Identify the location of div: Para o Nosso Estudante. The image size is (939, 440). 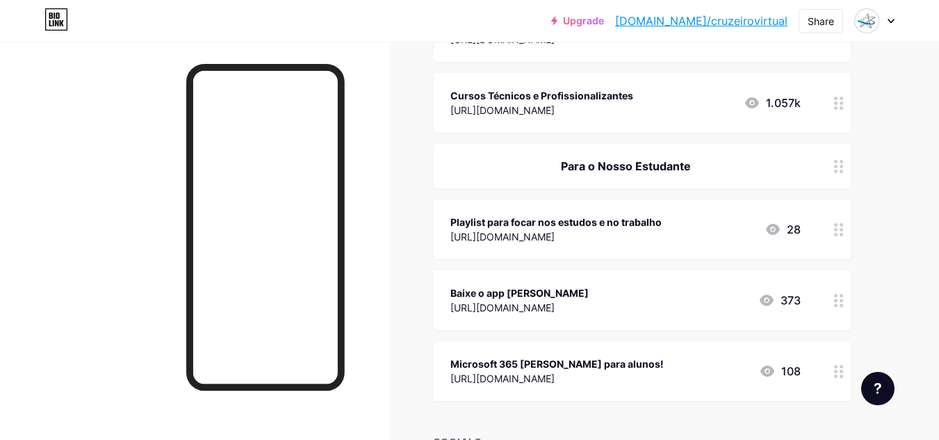
(625, 166).